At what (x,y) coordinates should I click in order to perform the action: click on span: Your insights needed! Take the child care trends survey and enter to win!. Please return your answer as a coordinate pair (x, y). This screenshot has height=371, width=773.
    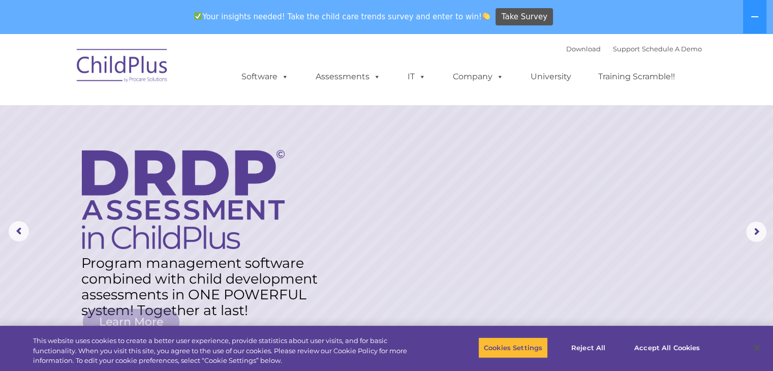
    Looking at the image, I should click on (342, 16).